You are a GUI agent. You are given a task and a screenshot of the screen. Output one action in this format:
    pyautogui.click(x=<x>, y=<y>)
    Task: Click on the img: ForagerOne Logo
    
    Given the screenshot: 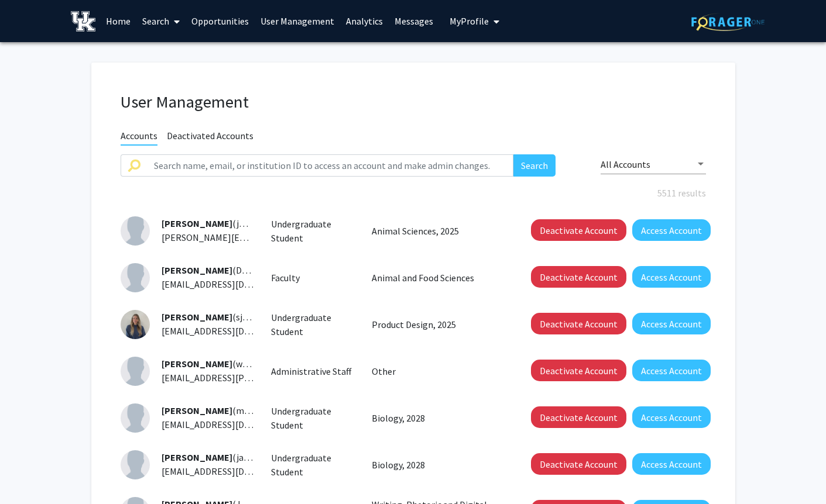 What is the action you would take?
    pyautogui.click(x=727, y=22)
    